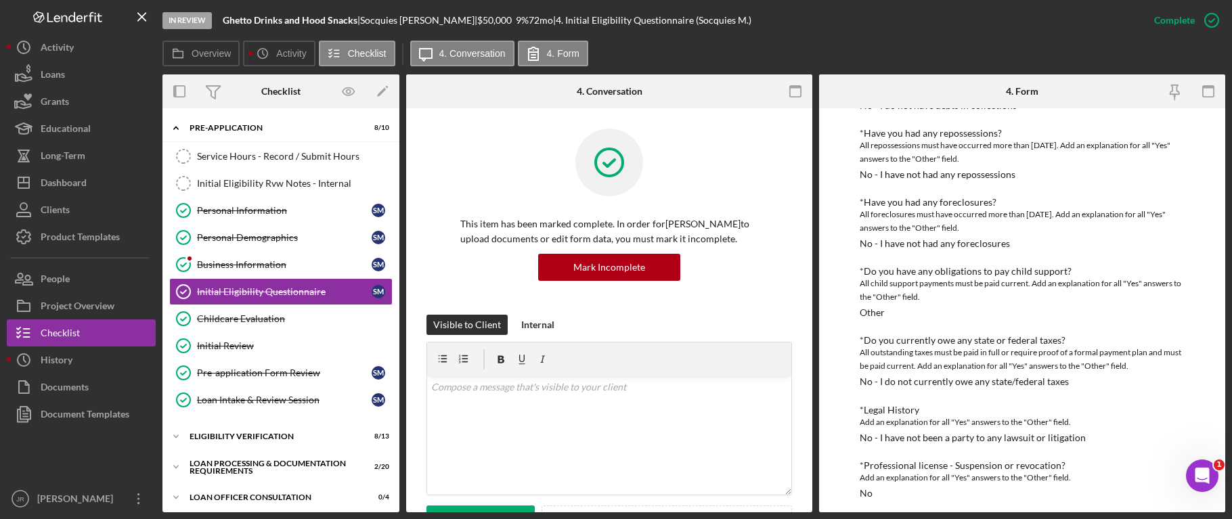  Describe the element at coordinates (211, 53) in the screenshot. I see `label: Overview` at that location.